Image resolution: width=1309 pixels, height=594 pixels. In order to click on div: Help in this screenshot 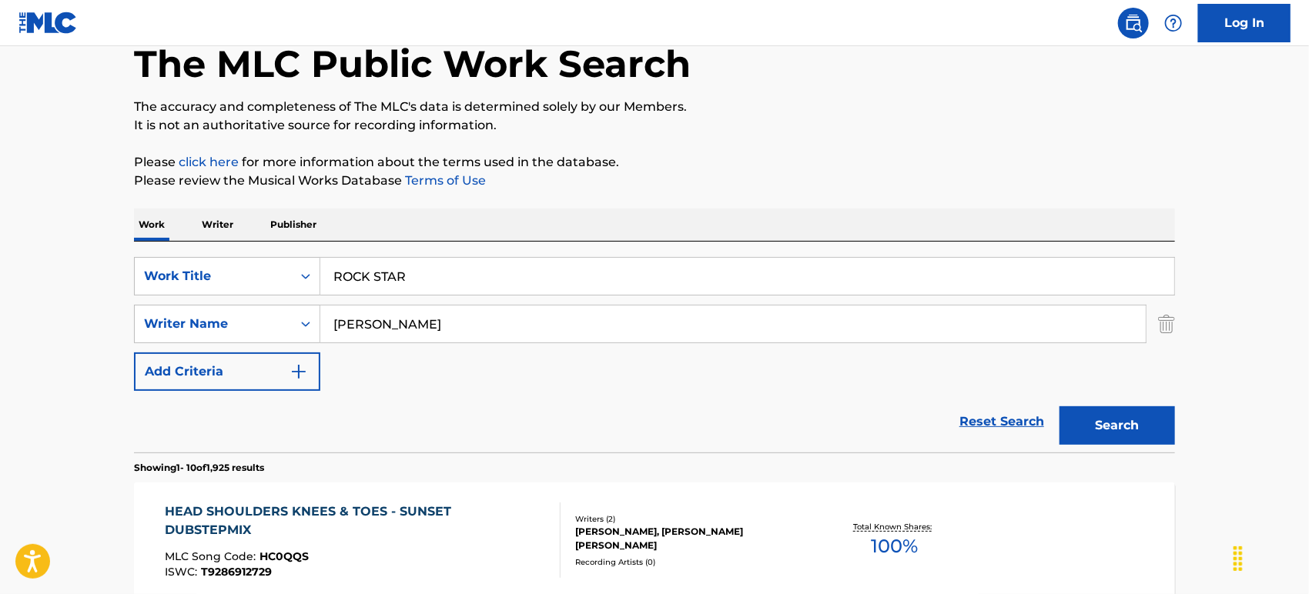, I will do `click(1173, 23)`.